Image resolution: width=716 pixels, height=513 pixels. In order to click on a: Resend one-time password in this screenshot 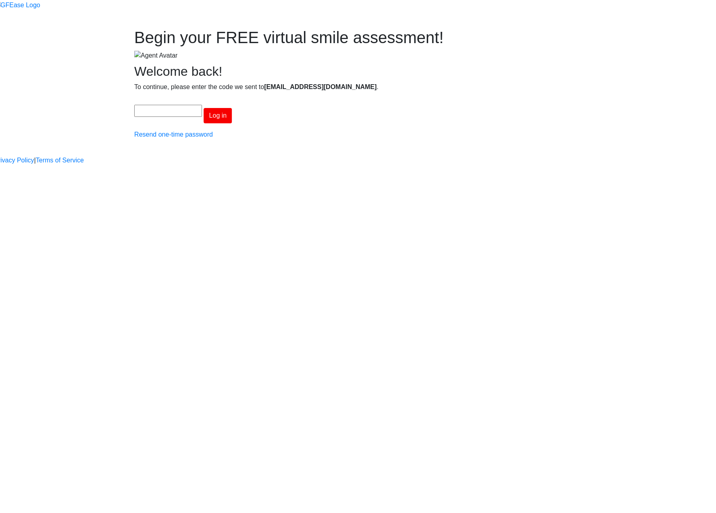, I will do `click(173, 134)`.